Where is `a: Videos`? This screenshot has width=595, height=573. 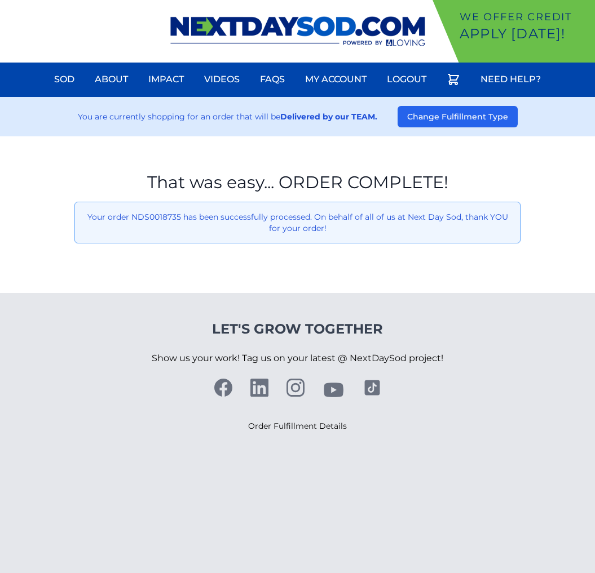
a: Videos is located at coordinates (222, 79).